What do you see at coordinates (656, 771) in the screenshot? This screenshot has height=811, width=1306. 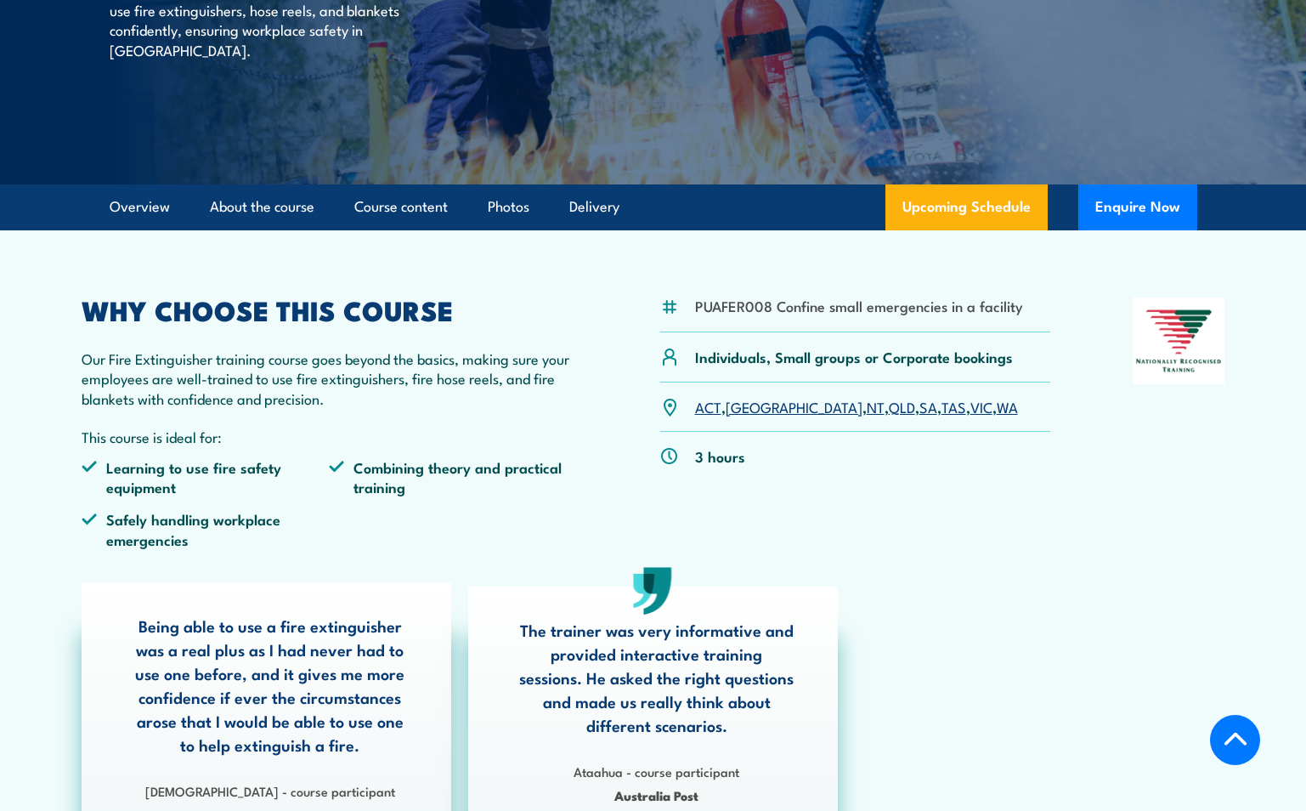 I see `strong: Ataahua - course participant` at bounding box center [656, 771].